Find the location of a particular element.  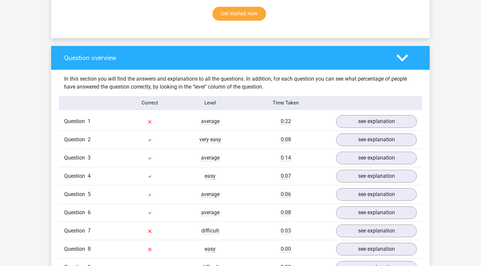

div: In this section you will find the answers and explanations to all the questions. In addition, for... is located at coordinates (240, 83).